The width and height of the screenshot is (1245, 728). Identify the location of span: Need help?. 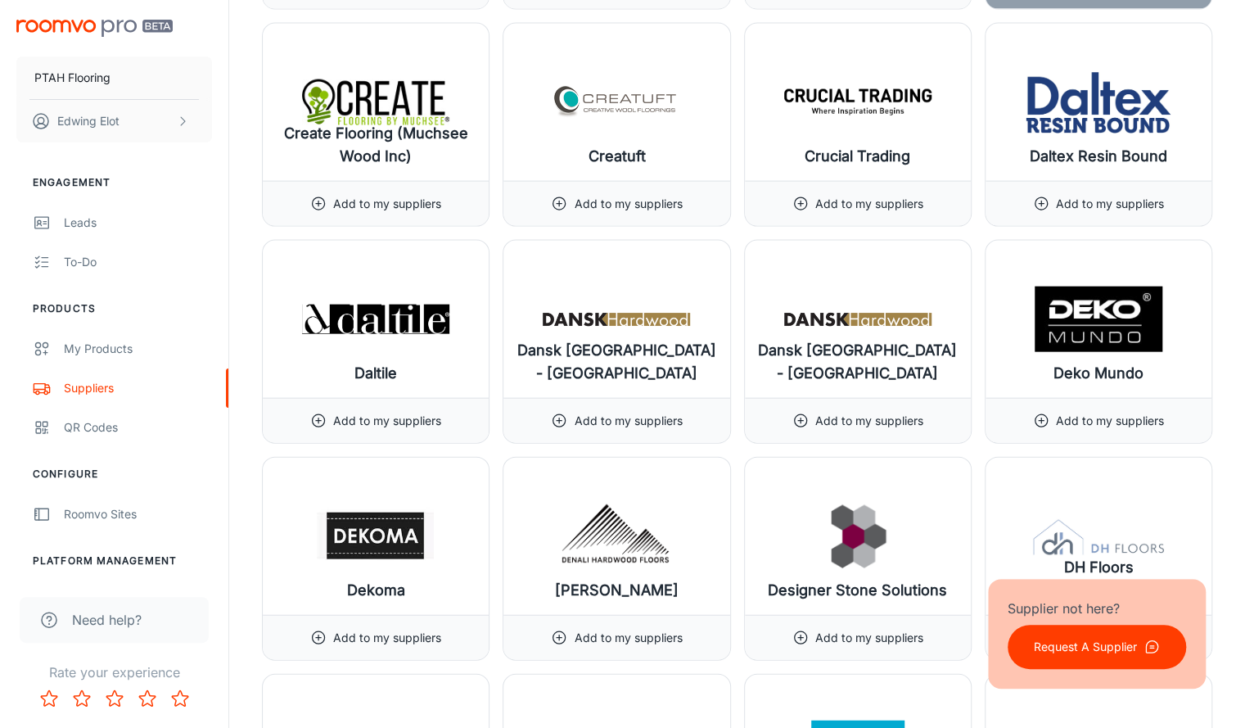
(106, 620).